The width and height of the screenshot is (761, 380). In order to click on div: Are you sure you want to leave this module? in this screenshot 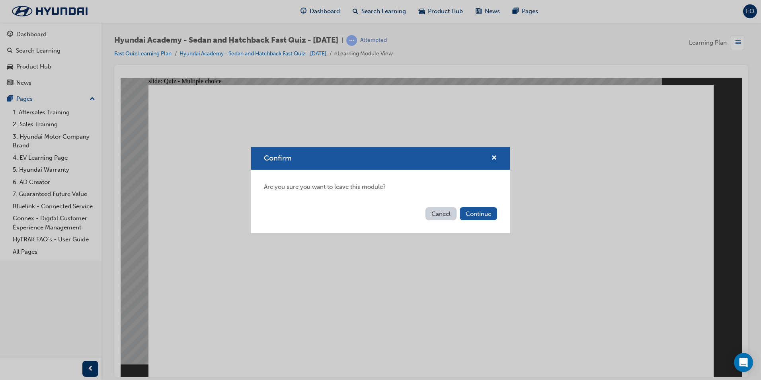, I will do `click(381, 187)`.